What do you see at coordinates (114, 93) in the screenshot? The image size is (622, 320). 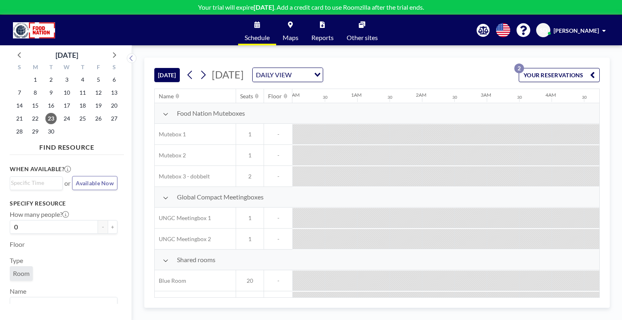 I see `span: Saturday, September 13, 2025` at bounding box center [114, 93].